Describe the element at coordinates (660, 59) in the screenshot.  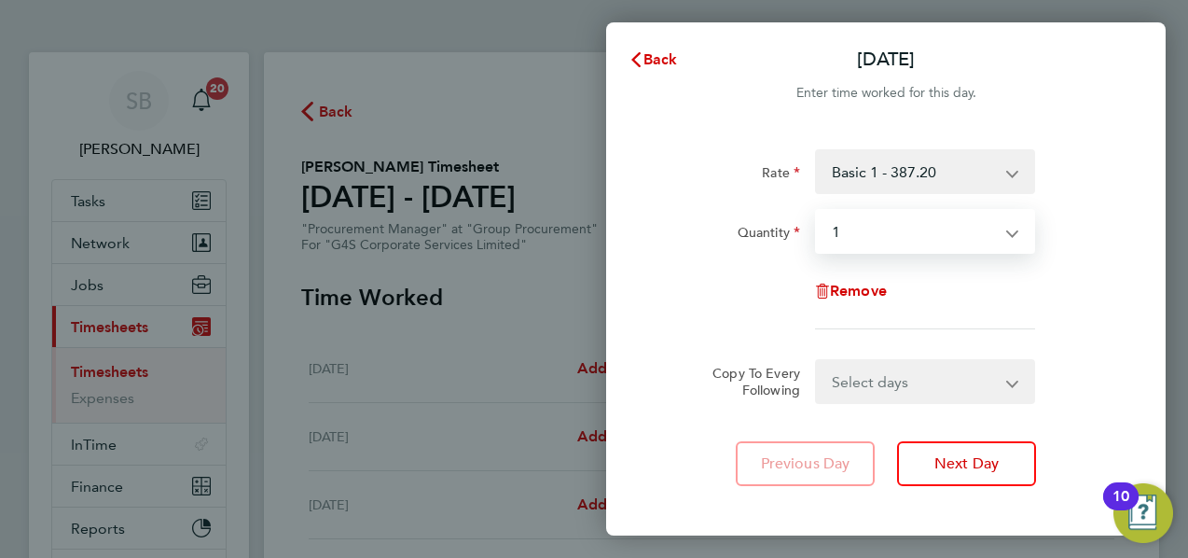
I see `span: Back` at that location.